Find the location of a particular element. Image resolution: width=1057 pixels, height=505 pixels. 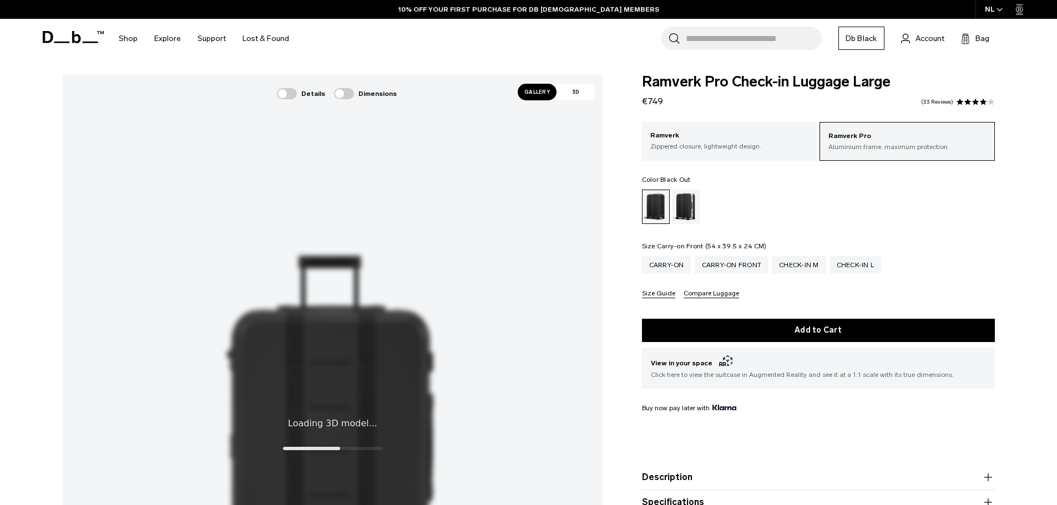

span: €749 is located at coordinates (652, 101).